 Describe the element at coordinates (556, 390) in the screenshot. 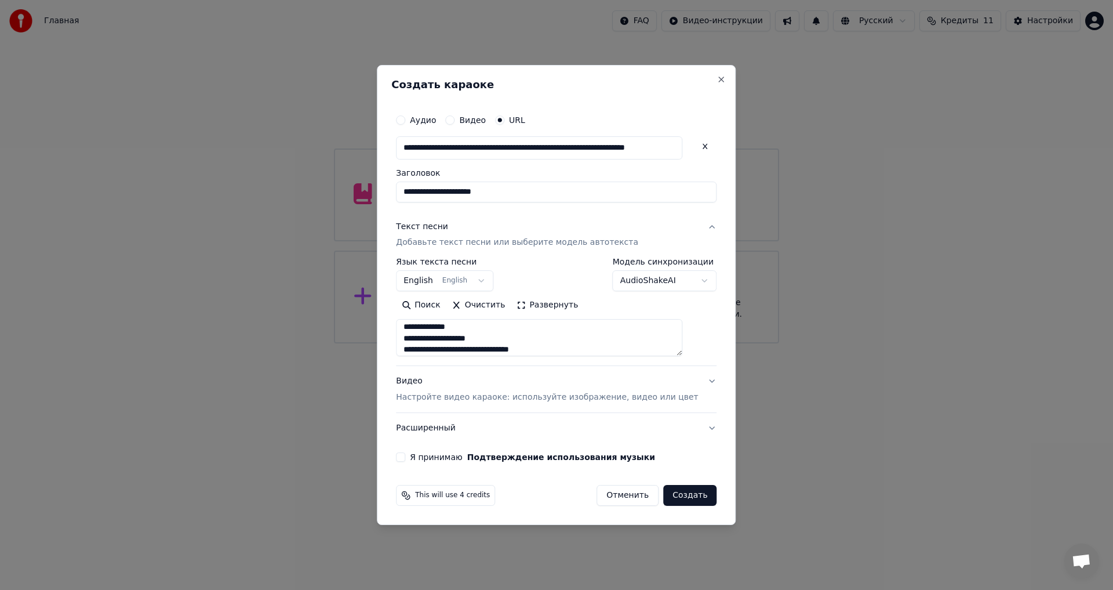

I see `button: ВидеоНастройте видео караоке: используйте изображение, видео или цвет` at that location.